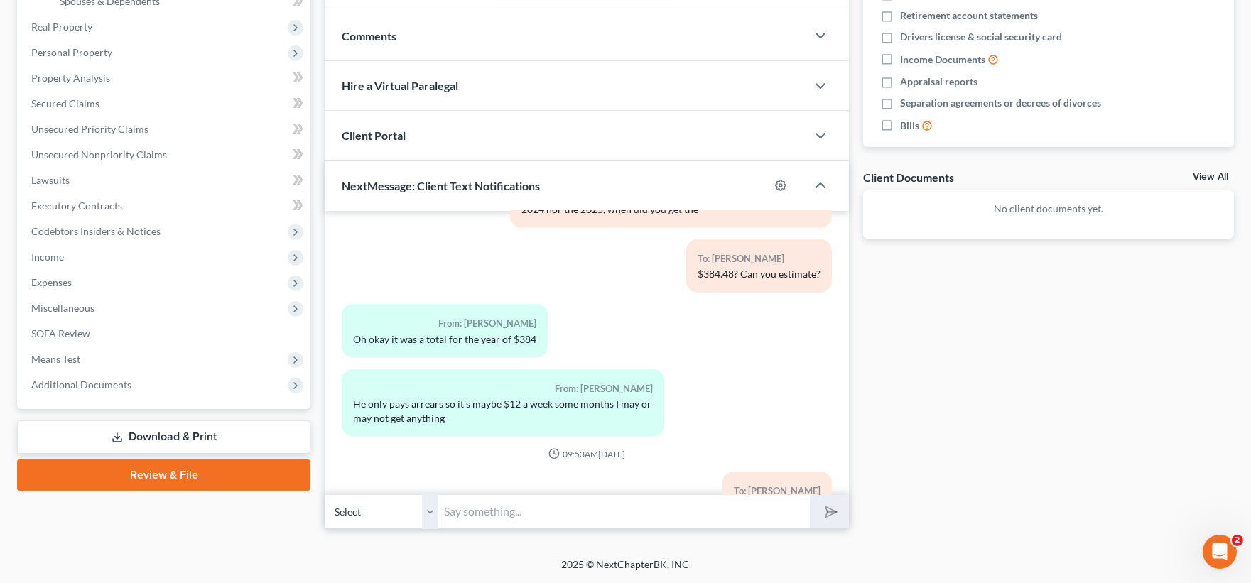 The image size is (1251, 583). What do you see at coordinates (1238, 541) in the screenshot?
I see `span: 2` at bounding box center [1238, 541].